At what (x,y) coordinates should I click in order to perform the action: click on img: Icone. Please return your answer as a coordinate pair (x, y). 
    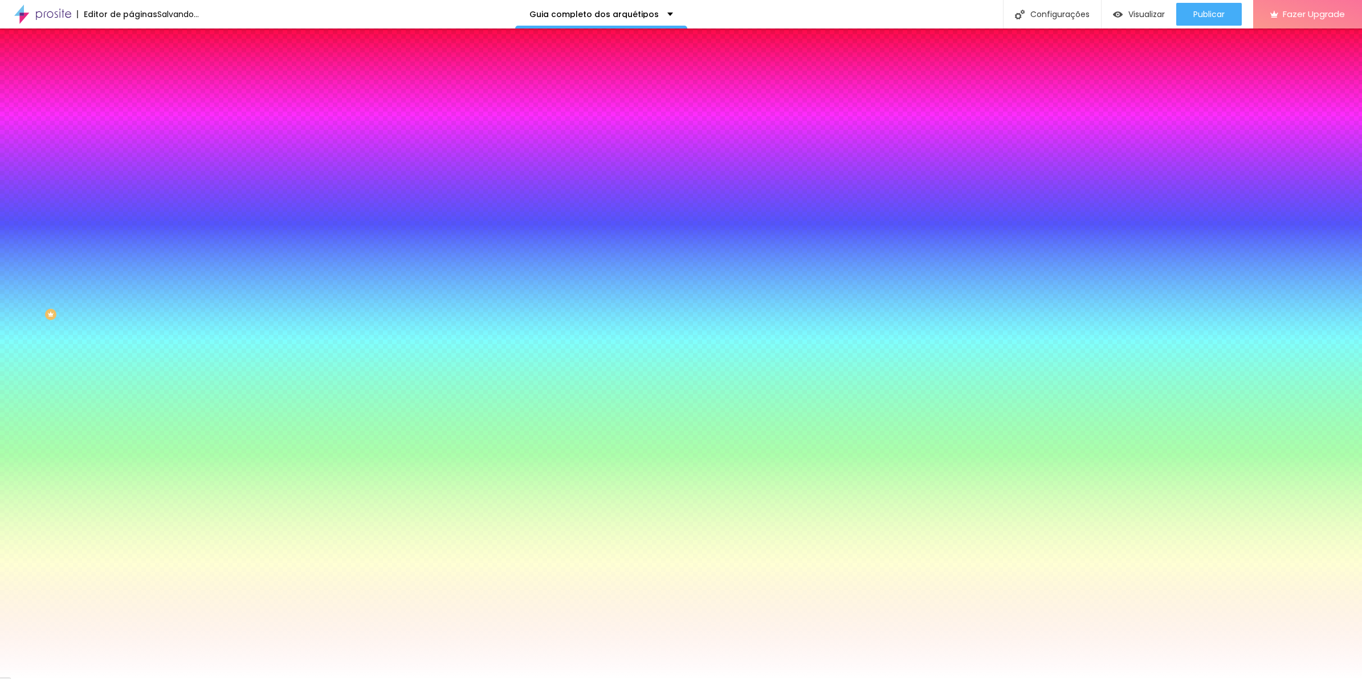
    Looking at the image, I should click on (1019, 14).